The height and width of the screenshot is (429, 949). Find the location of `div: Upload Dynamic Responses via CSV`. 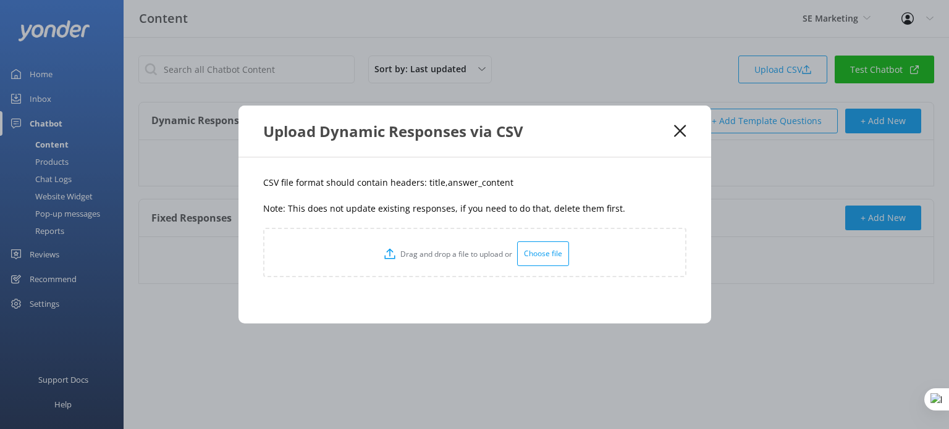

div: Upload Dynamic Responses via CSV is located at coordinates (469, 131).